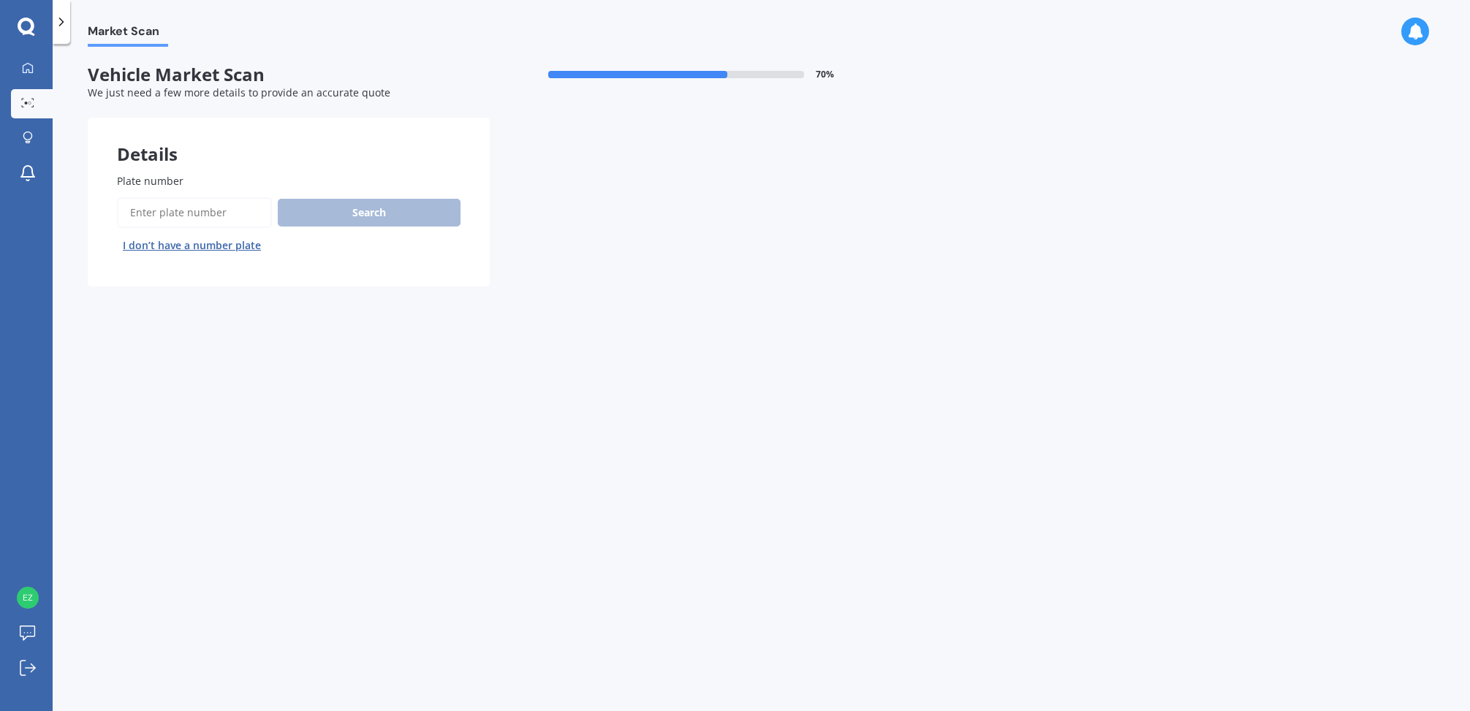 This screenshot has width=1470, height=711. What do you see at coordinates (289, 75) in the screenshot?
I see `span: Vehicle Market Scan` at bounding box center [289, 75].